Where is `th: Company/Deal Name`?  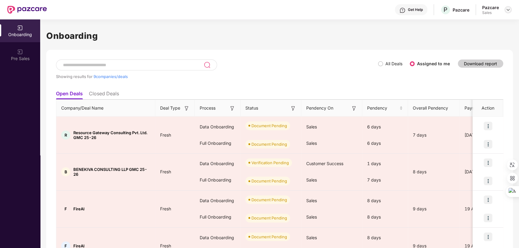
th: Company/Deal Name is located at coordinates (106, 108).